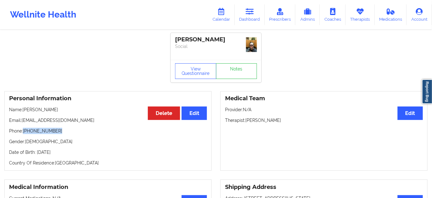 This screenshot has height=198, width=432. I want to click on a: Coaches, so click(333, 15).